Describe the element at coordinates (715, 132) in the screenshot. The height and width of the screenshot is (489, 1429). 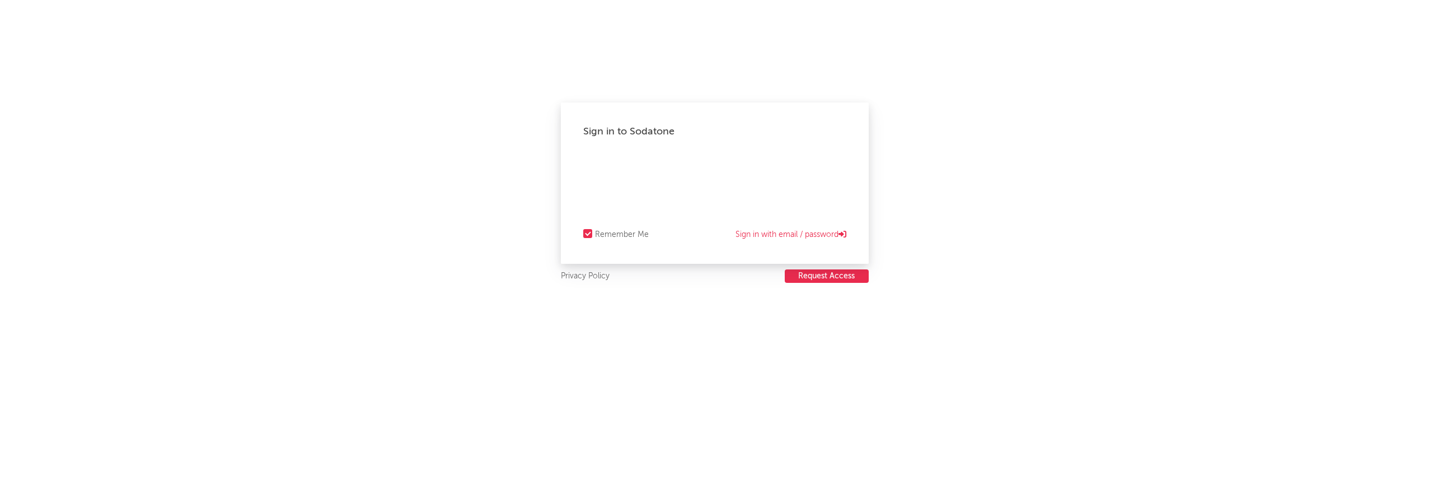
I see `div: Sign in to Sodatone` at that location.